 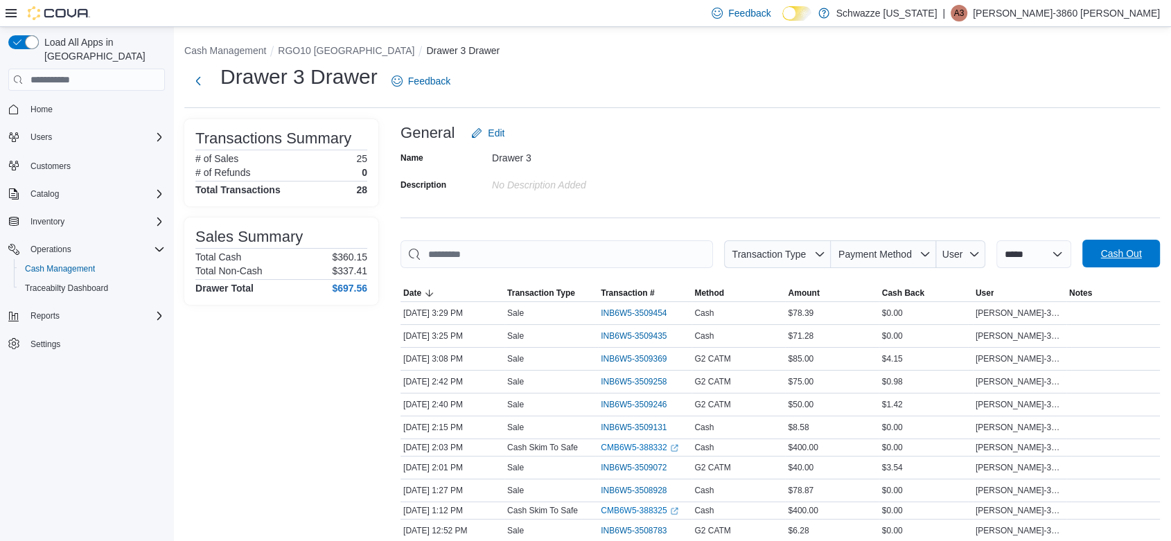 What do you see at coordinates (349, 271) in the screenshot?
I see `p: $337.41` at bounding box center [349, 271].